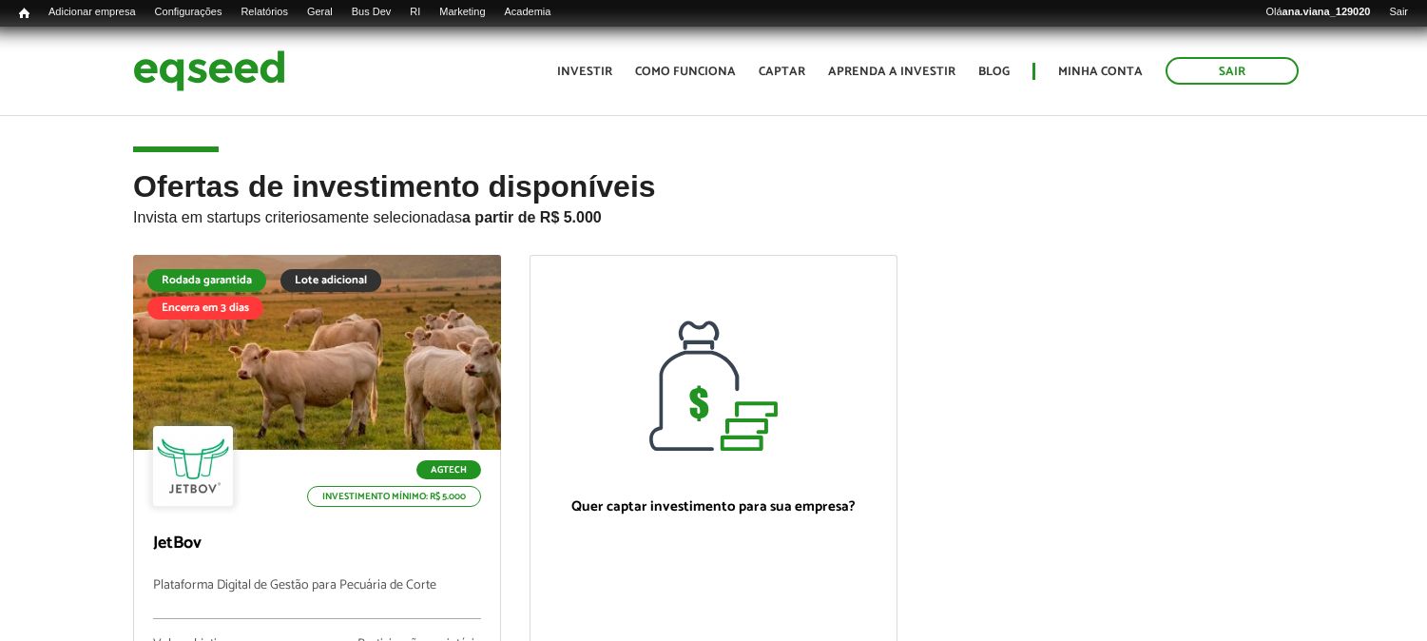 This screenshot has height=641, width=1427. Describe the element at coordinates (892, 71) in the screenshot. I see `a: Aprenda a investir` at that location.